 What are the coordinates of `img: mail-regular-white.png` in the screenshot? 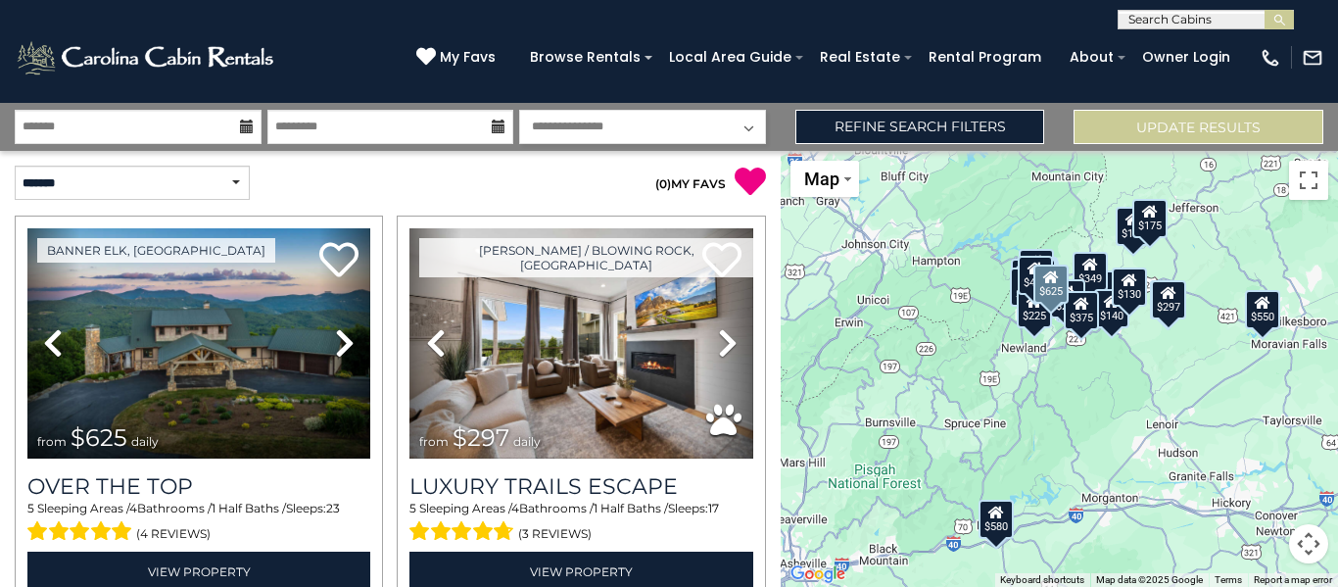 It's located at (1312, 58).